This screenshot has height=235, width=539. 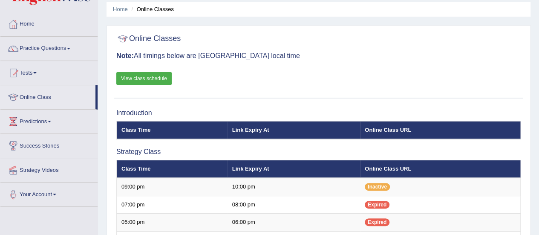 I want to click on td: 08:00 pm, so click(x=294, y=205).